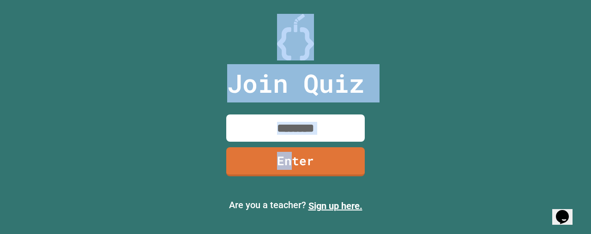 This screenshot has width=591, height=234. I want to click on img: Logo.svg, so click(296, 37).